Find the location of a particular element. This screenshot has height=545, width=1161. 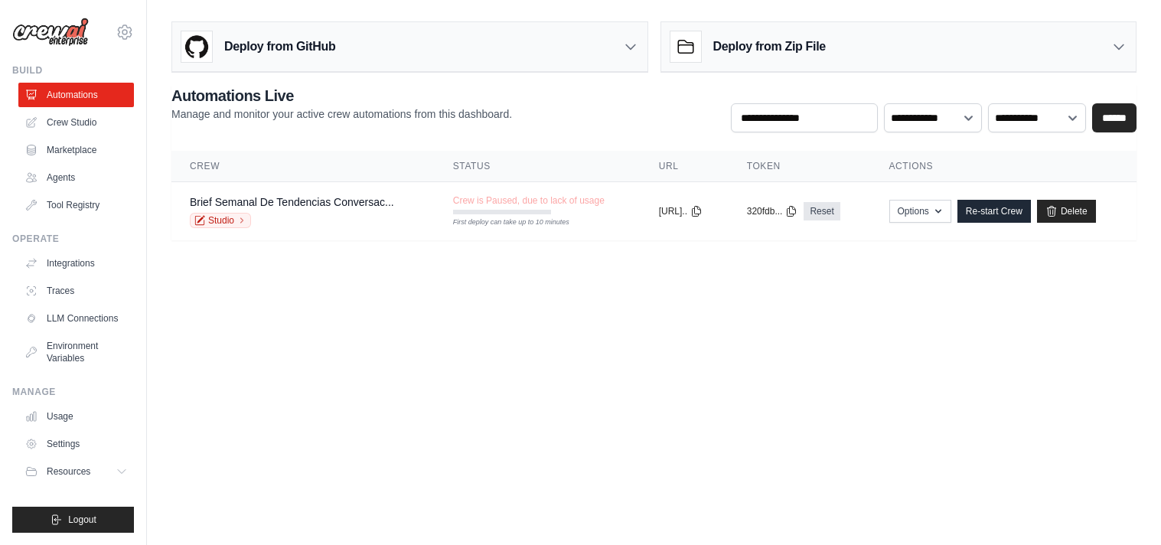

p: Manage and monitor your active crew automations from this dashboard. is located at coordinates (341, 114).